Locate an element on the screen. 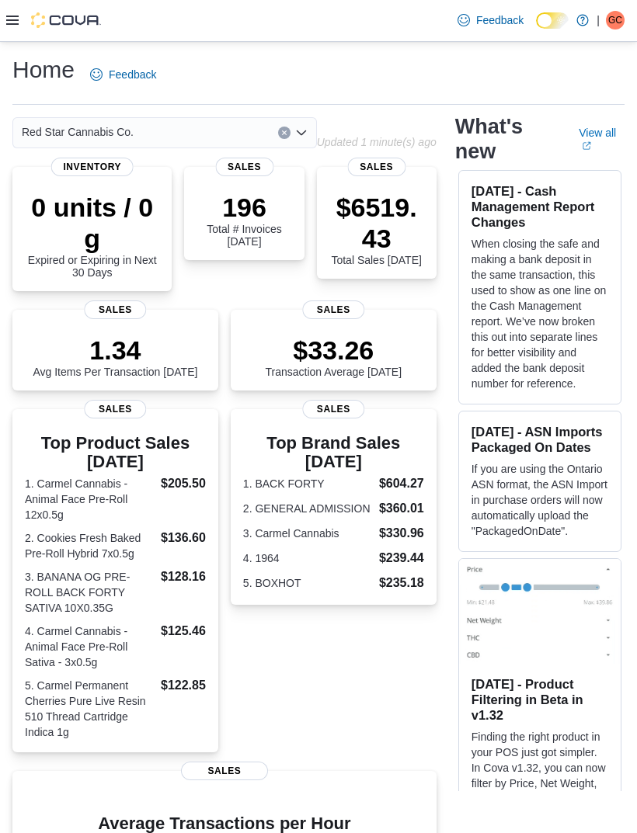  p: 1.34 is located at coordinates (115, 350).